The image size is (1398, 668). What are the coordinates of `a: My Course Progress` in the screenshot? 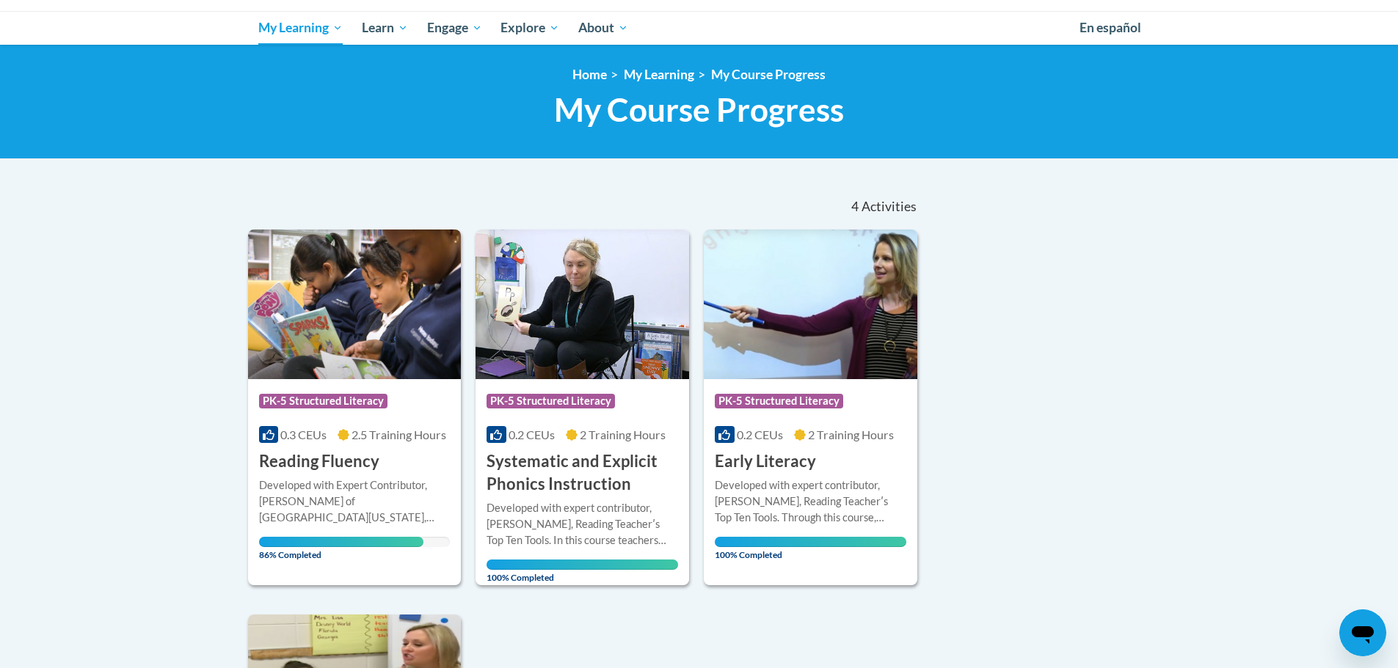 It's located at (768, 74).